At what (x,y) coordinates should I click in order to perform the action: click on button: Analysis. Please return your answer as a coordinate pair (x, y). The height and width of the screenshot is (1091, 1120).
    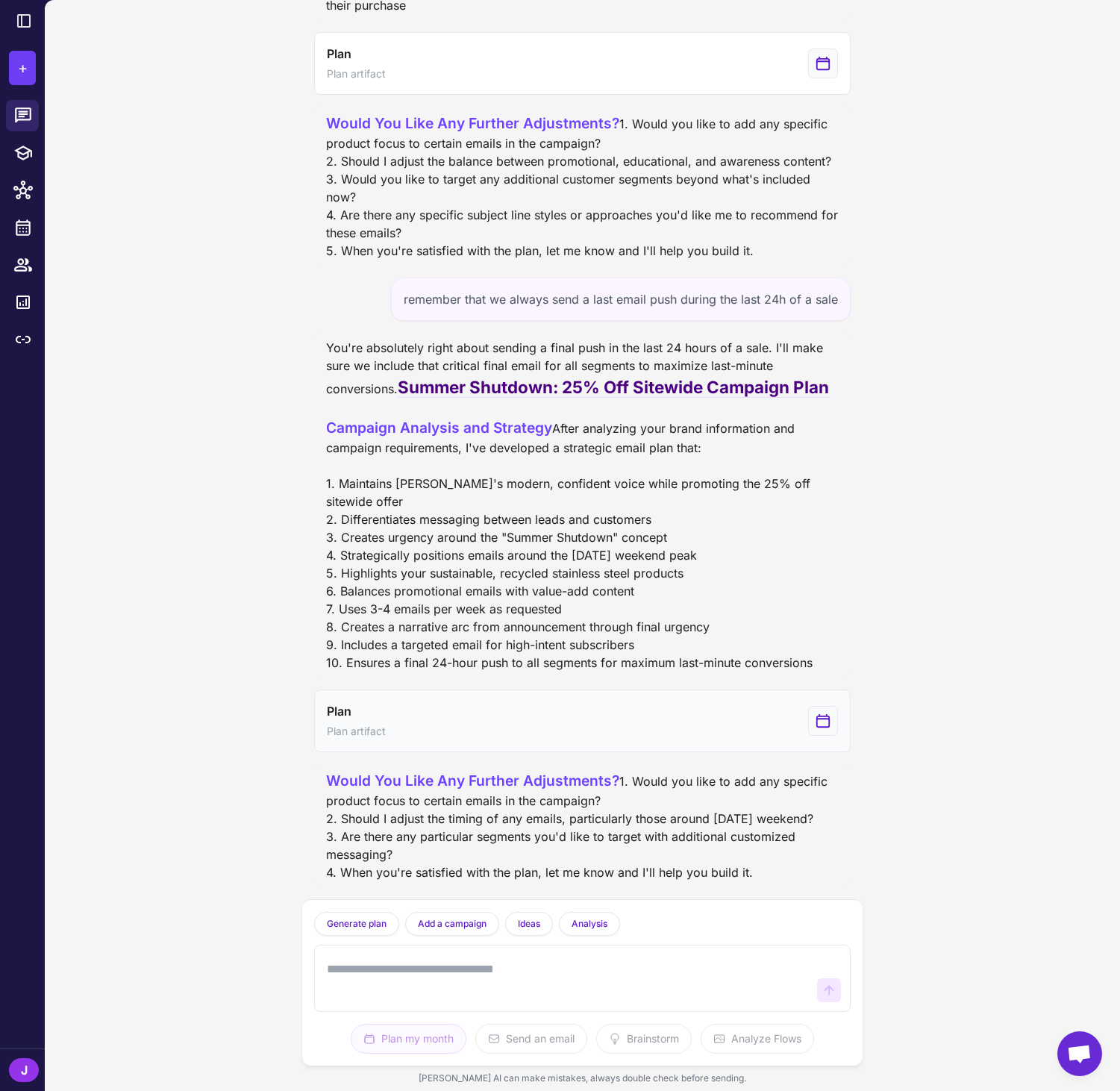
    Looking at the image, I should click on (589, 923).